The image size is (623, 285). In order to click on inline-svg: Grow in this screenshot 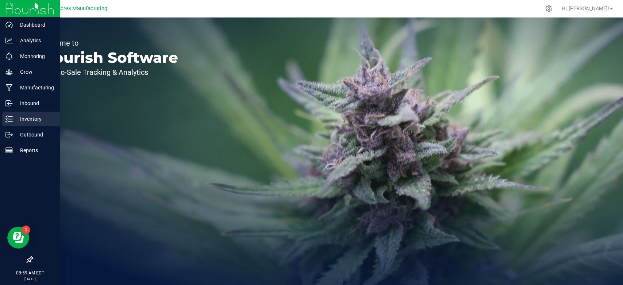, I will do `click(9, 72)`.